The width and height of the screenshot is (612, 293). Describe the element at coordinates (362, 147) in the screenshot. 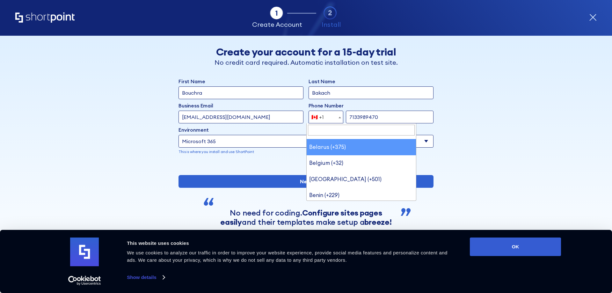

I see `li: Belarus (+375)` at that location.